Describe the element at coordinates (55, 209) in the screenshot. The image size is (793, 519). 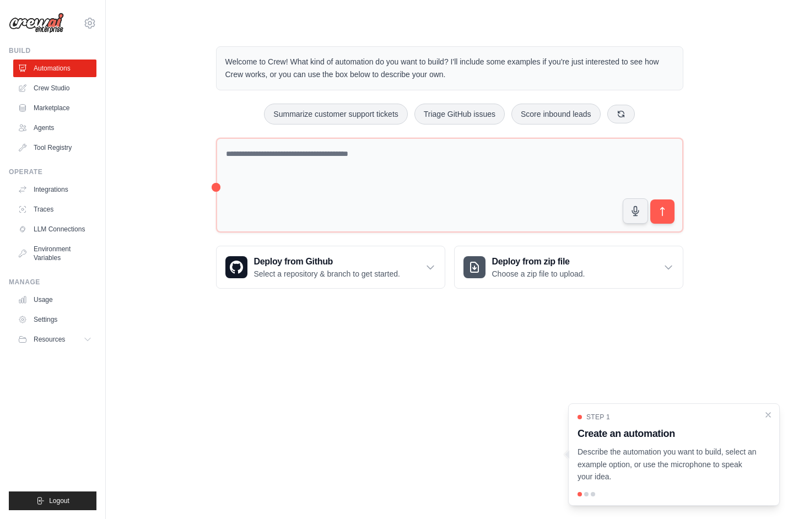
I see `a: Traces` at that location.